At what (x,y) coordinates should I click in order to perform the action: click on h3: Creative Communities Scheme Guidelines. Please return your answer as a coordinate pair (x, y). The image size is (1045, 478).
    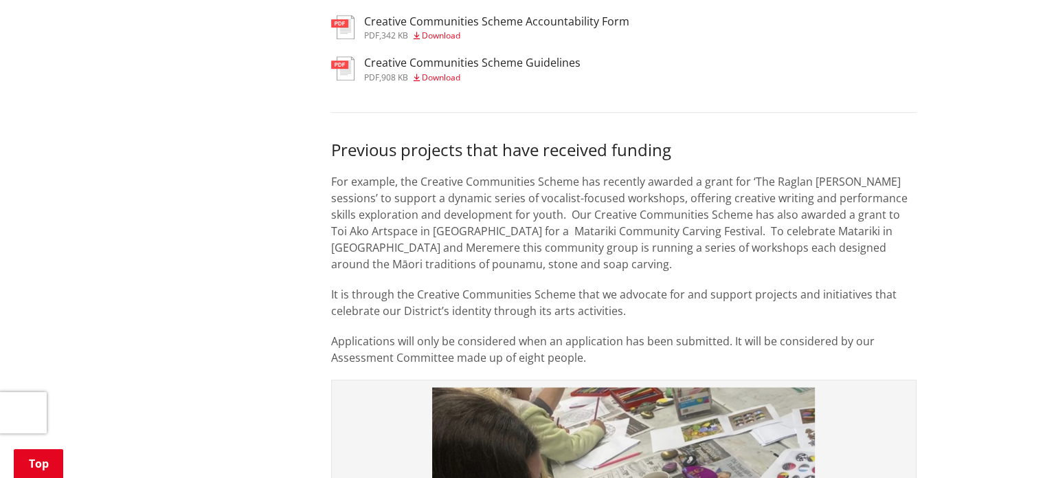
    Looking at the image, I should click on (472, 63).